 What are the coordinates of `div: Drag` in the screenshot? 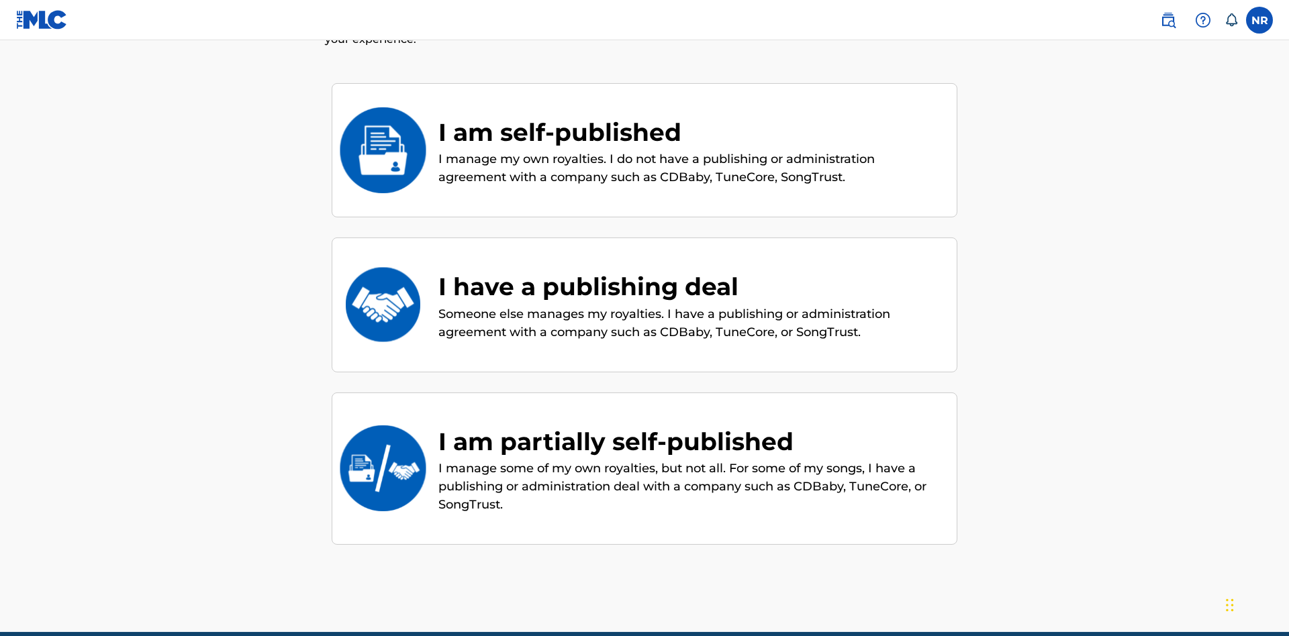 It's located at (1230, 606).